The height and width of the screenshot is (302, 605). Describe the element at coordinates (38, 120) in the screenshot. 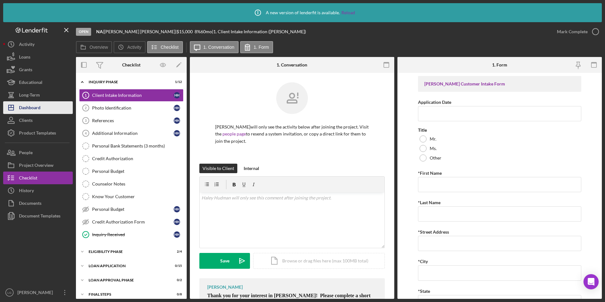

I see `button: Clients` at that location.